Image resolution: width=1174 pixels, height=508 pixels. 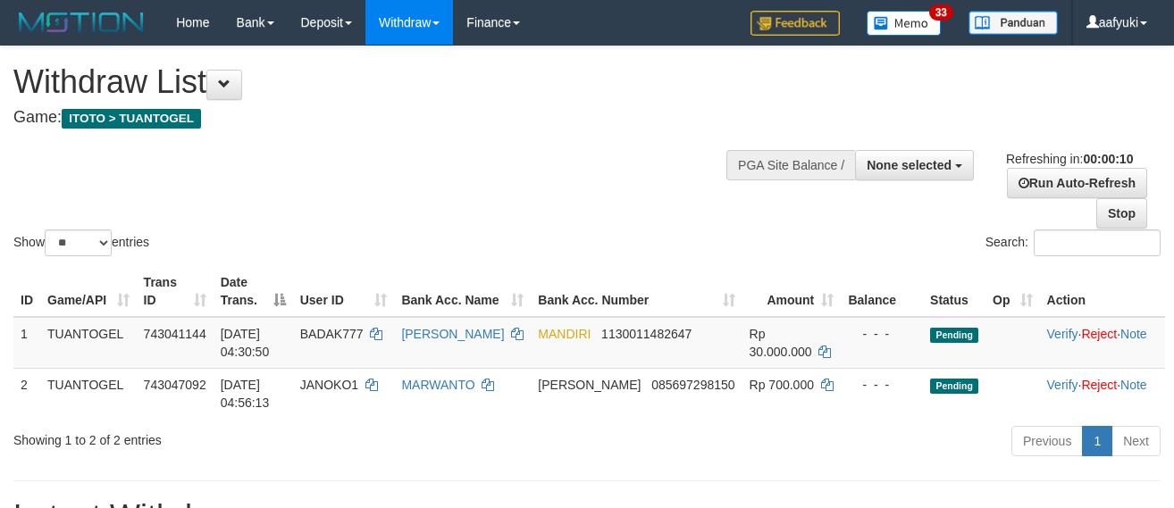 What do you see at coordinates (954, 291) in the screenshot?
I see `th: Status` at bounding box center [954, 291].